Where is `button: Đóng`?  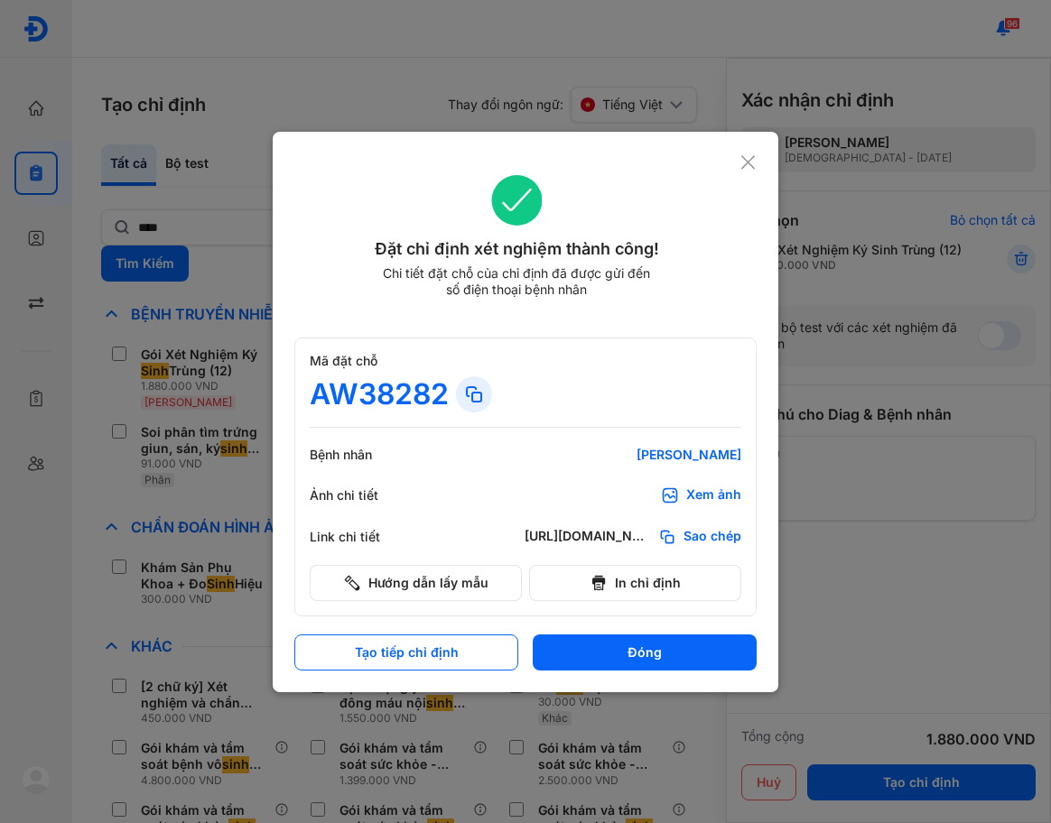
button: Đóng is located at coordinates (644, 653).